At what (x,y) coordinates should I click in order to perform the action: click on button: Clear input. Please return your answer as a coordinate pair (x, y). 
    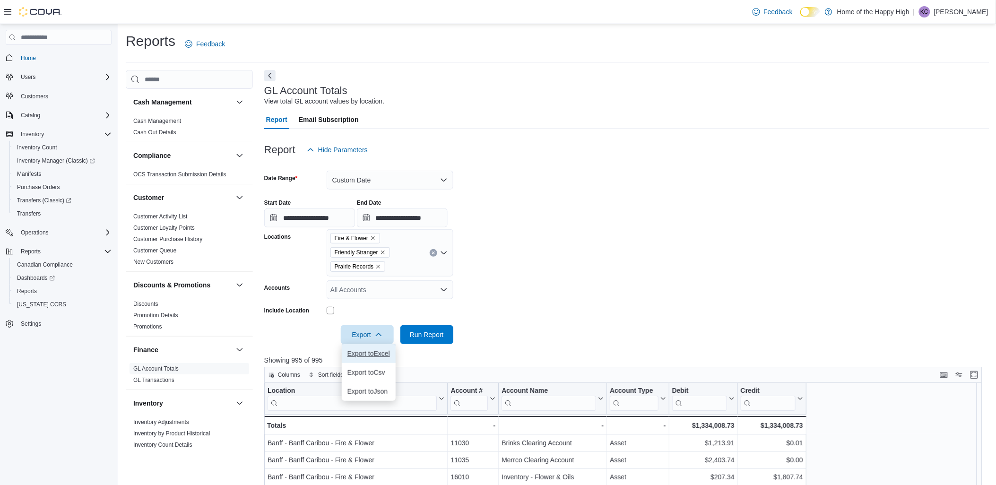
    Looking at the image, I should click on (433, 253).